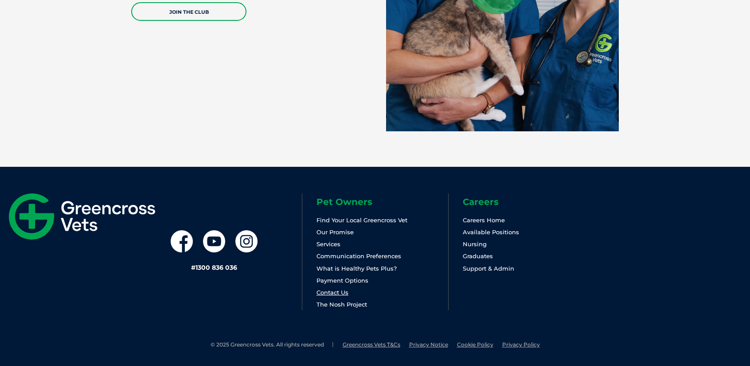 The height and width of the screenshot is (366, 750). Describe the element at coordinates (214, 267) in the screenshot. I see `a: #1300 836 036` at that location.